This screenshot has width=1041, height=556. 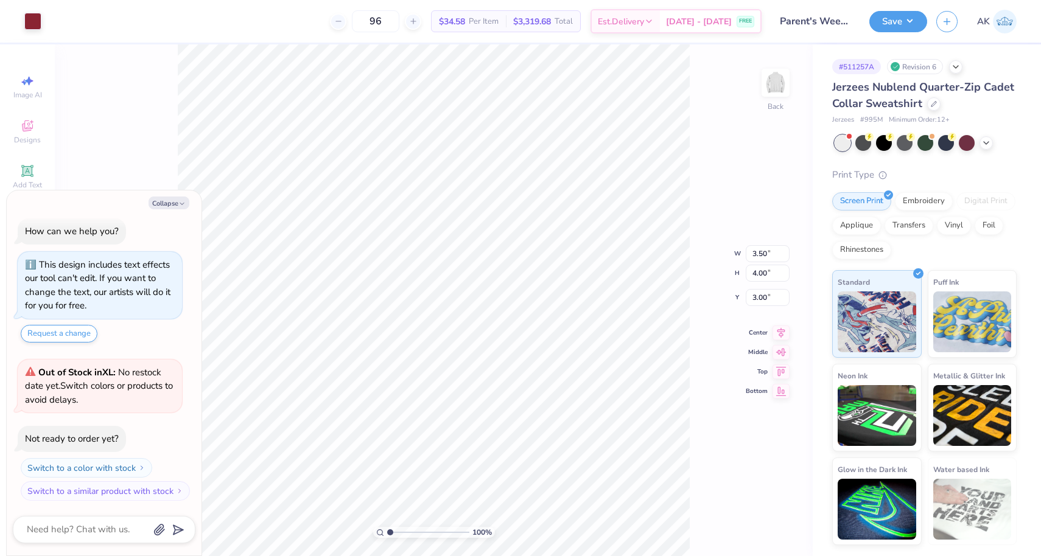 What do you see at coordinates (72, 231) in the screenshot?
I see `div: How can we help you?` at bounding box center [72, 231].